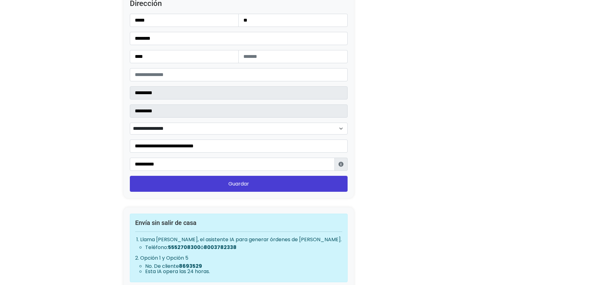 The width and height of the screenshot is (596, 285). I want to click on h5: Envía sin salir de casa, so click(239, 223).